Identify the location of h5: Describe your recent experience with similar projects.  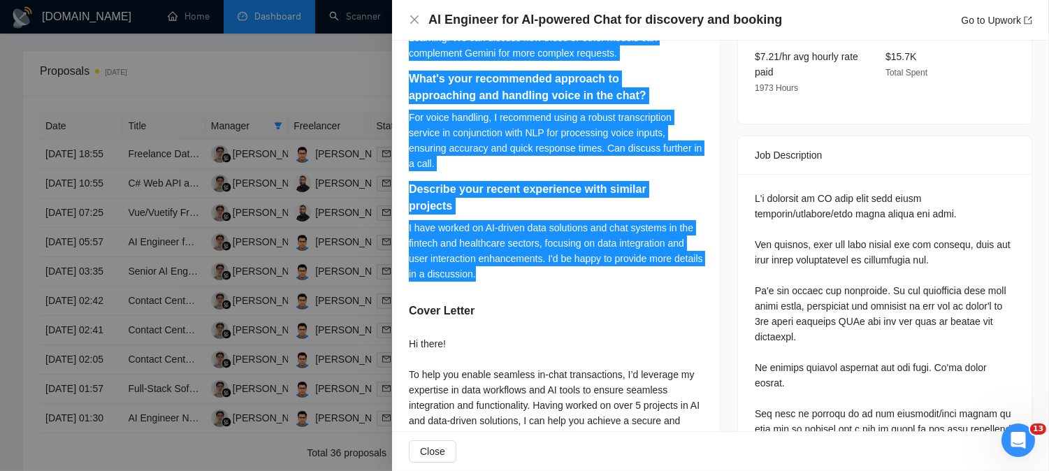
(534, 198).